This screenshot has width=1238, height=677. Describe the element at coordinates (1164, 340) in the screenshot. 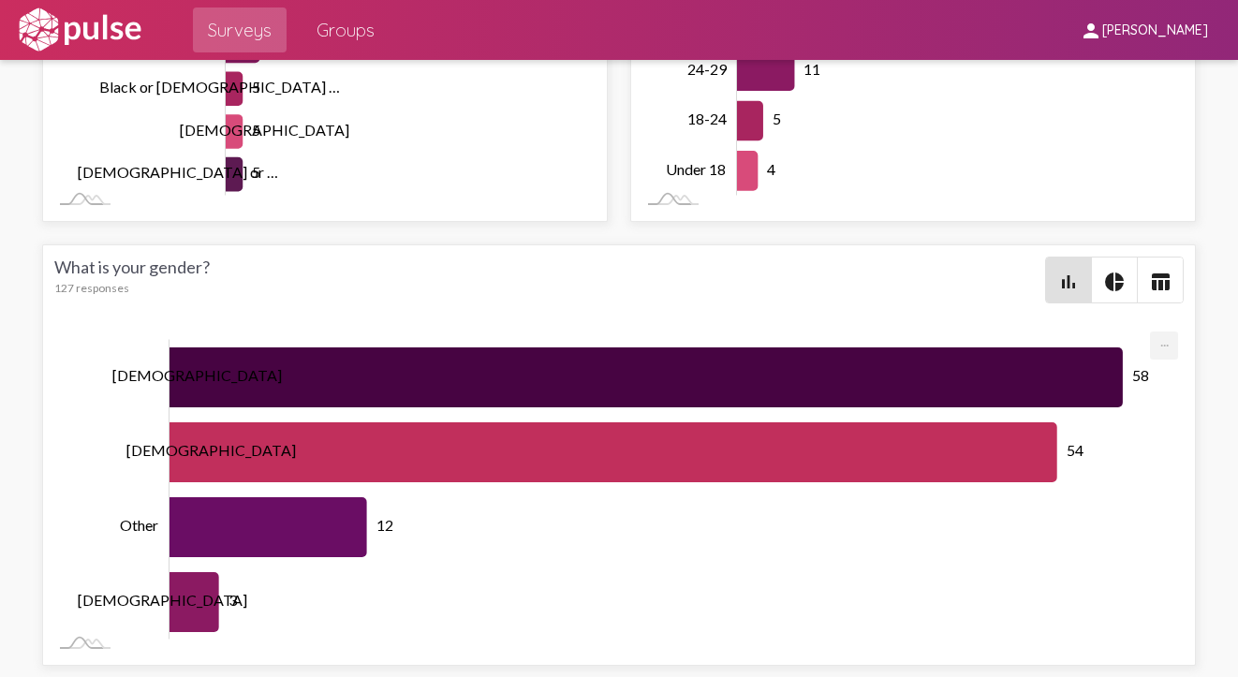

I see `a: Export [Press ENTER or use arrow keys to navigate]` at that location.